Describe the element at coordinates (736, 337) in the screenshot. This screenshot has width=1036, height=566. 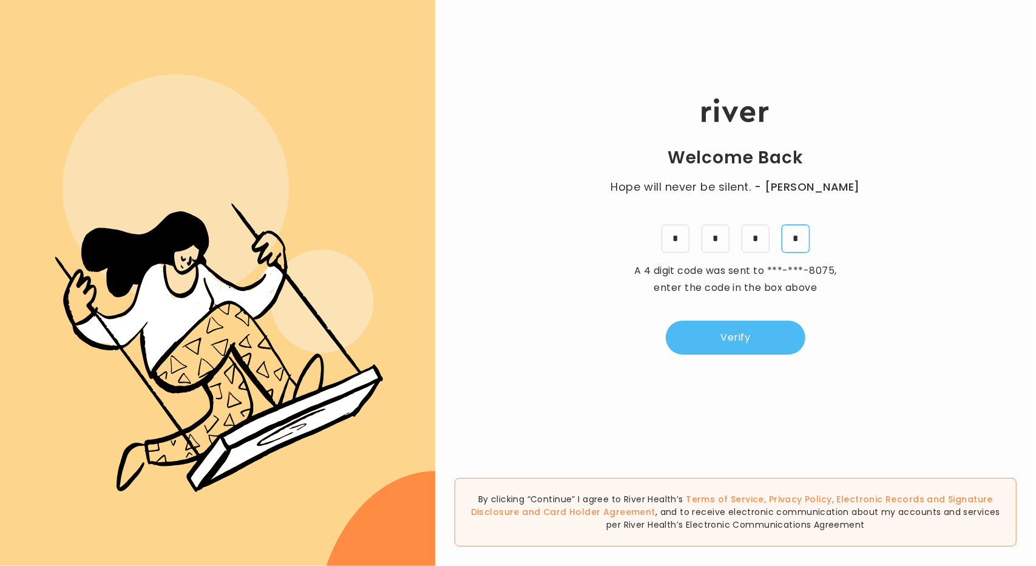
I see `button: Verify` at that location.